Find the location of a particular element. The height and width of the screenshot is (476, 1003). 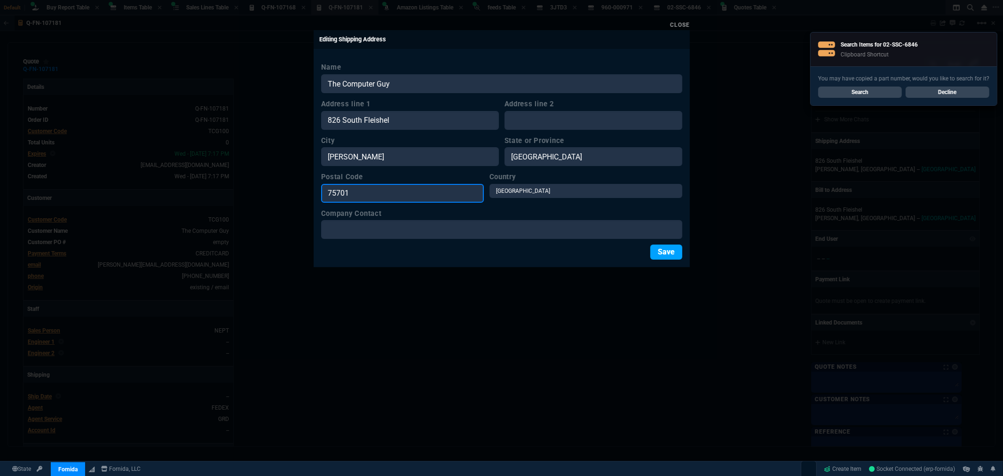

a: Create Item is located at coordinates (843, 469).